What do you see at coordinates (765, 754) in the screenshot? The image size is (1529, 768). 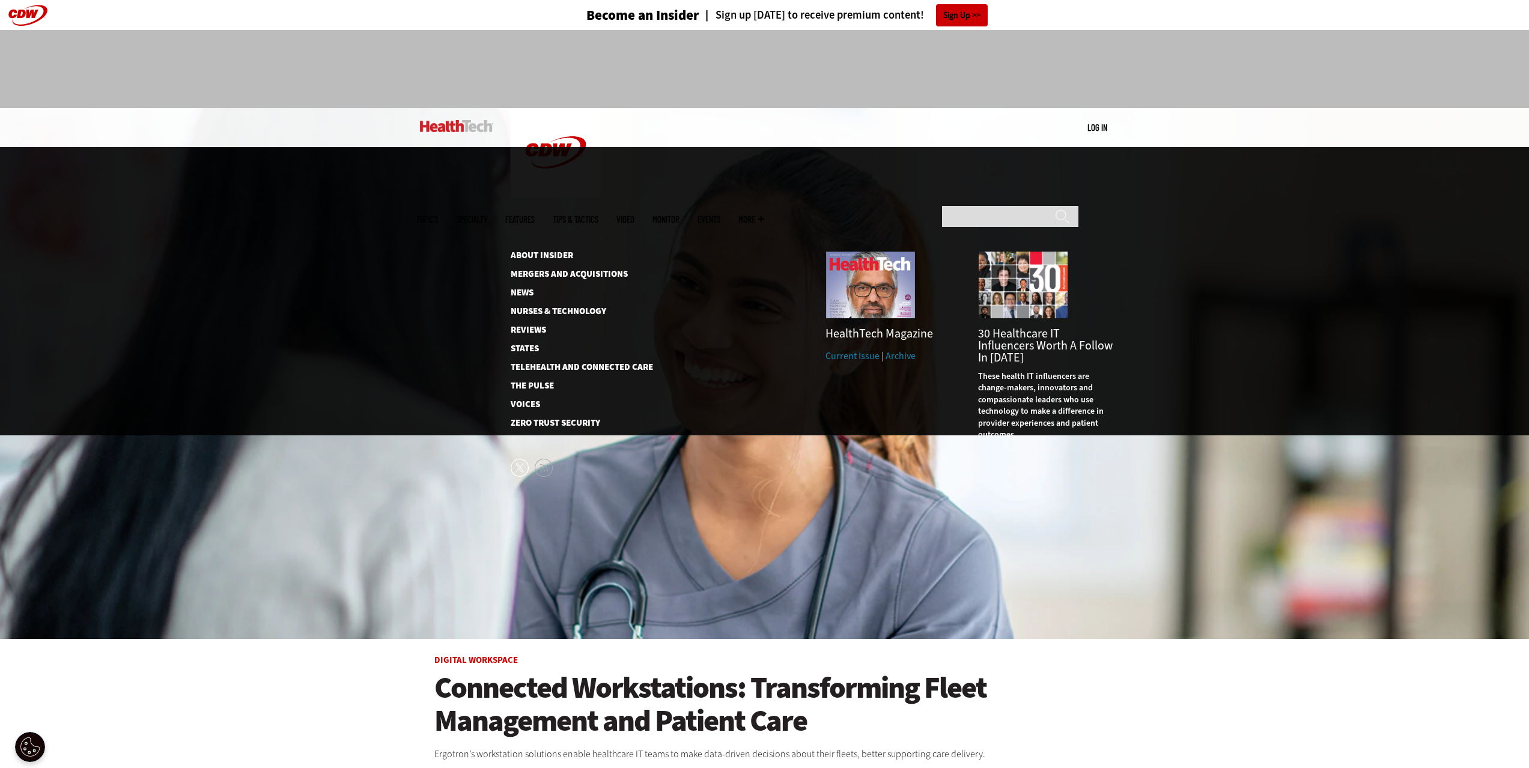 I see `p: Ergotron’s workstation solutions enable healthcare IT teams to make data-driven decisions about t...` at bounding box center [765, 754].